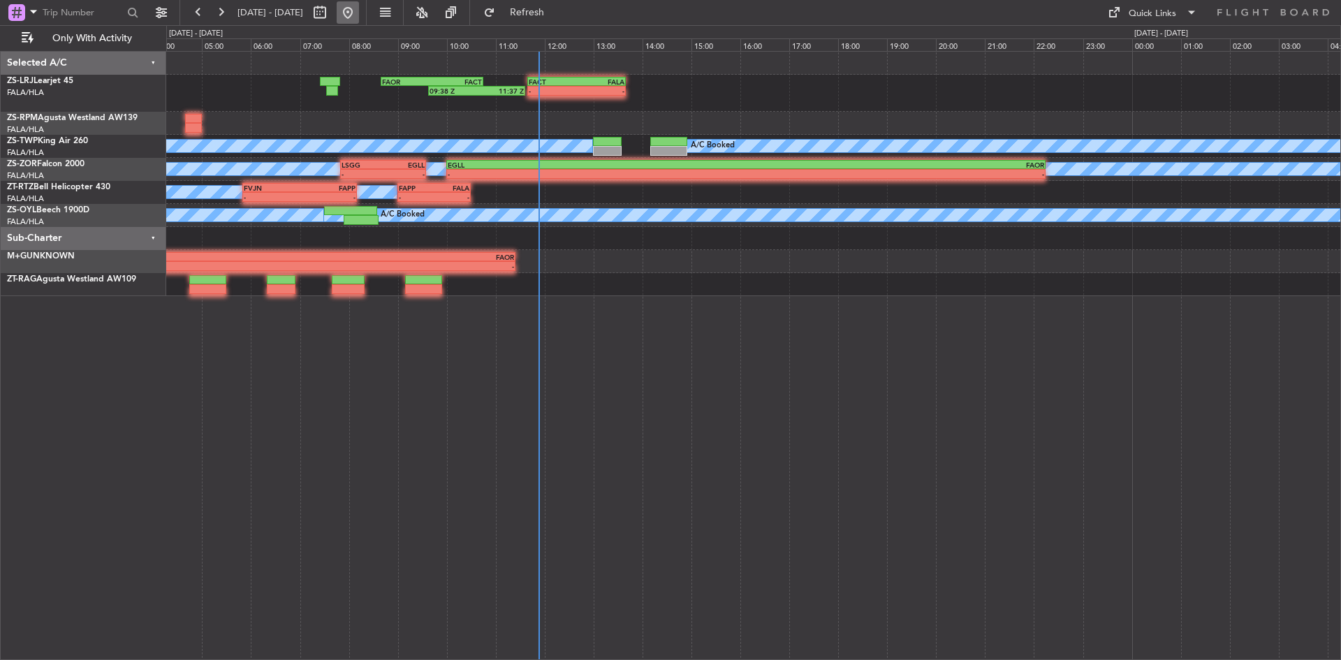 The image size is (1341, 660). What do you see at coordinates (1059, 45) in the screenshot?
I see `div: 22:00` at bounding box center [1059, 45].